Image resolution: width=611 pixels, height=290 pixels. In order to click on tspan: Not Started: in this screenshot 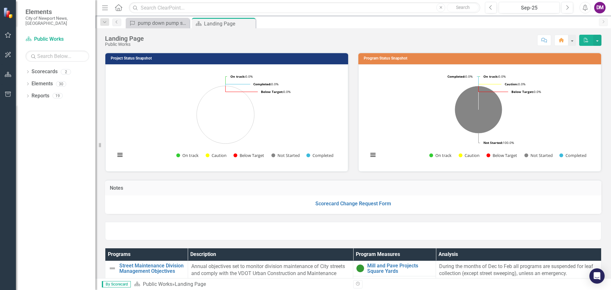, I will do `click(493, 143)`.